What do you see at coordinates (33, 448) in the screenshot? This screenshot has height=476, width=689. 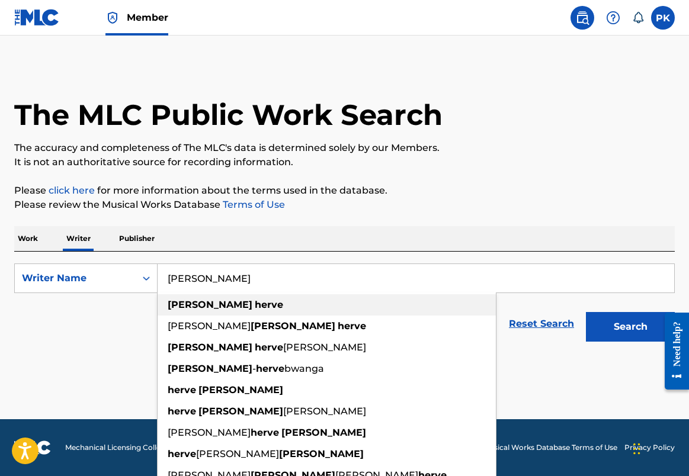 I see `img: logo` at bounding box center [33, 448].